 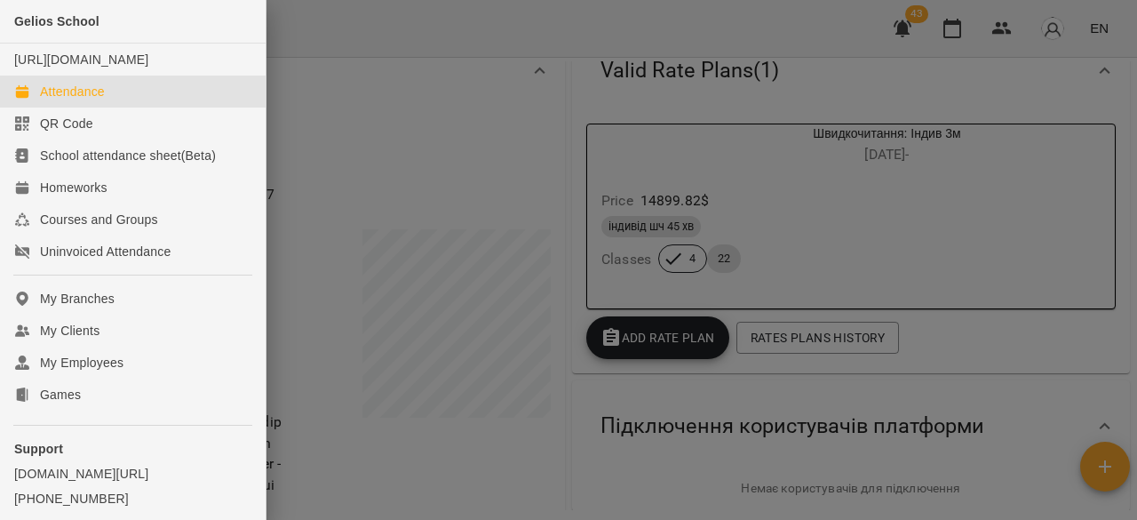 I want to click on div: My Clients, so click(x=69, y=330).